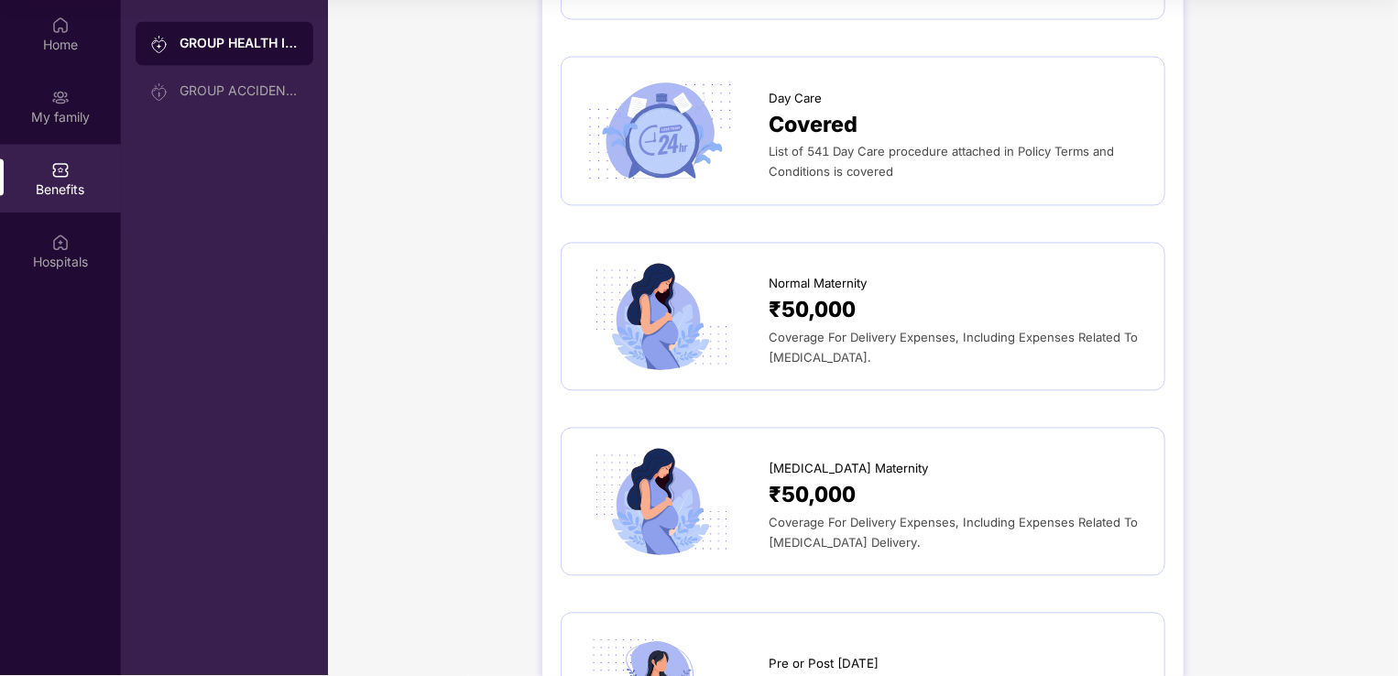  What do you see at coordinates (817, 284) in the screenshot?
I see `span: Normal Maternity` at bounding box center [817, 284].